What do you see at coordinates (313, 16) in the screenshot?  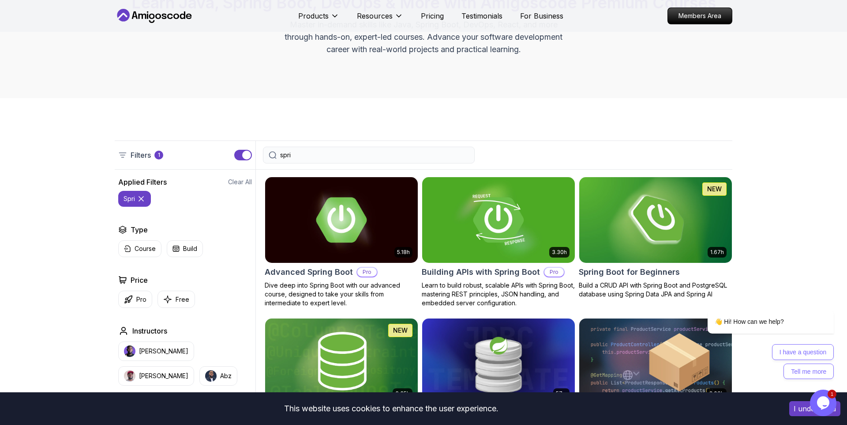 I see `p: Products` at bounding box center [313, 16].